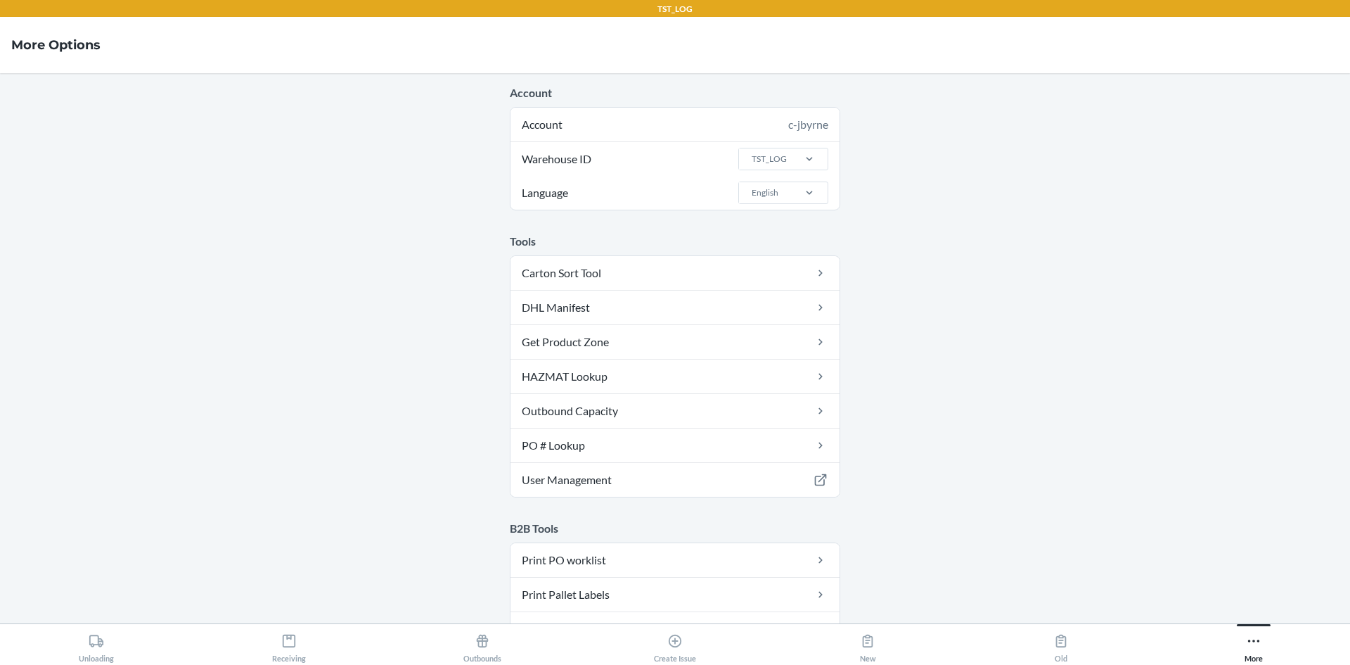  What do you see at coordinates (96, 645) in the screenshot?
I see `div: Unloading` at bounding box center [96, 645].